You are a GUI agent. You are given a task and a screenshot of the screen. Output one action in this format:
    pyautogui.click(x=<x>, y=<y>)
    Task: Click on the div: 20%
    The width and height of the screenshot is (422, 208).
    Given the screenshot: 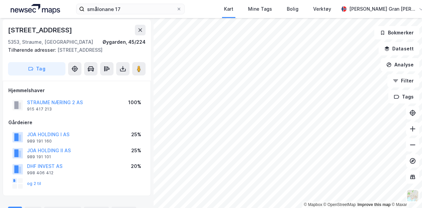 What is the action you would take?
    pyautogui.click(x=136, y=166)
    